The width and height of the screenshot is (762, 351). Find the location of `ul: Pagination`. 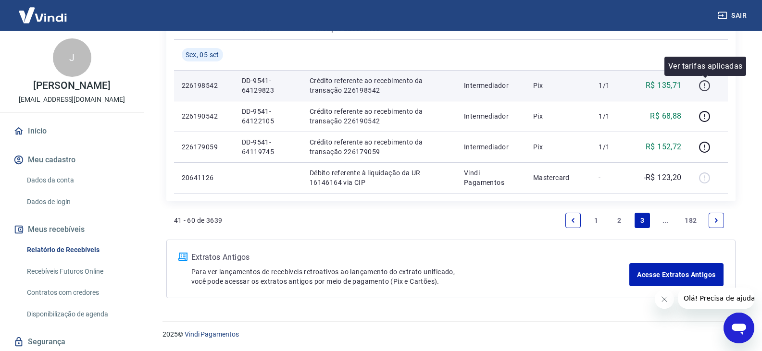

ul: Pagination is located at coordinates (644, 221).